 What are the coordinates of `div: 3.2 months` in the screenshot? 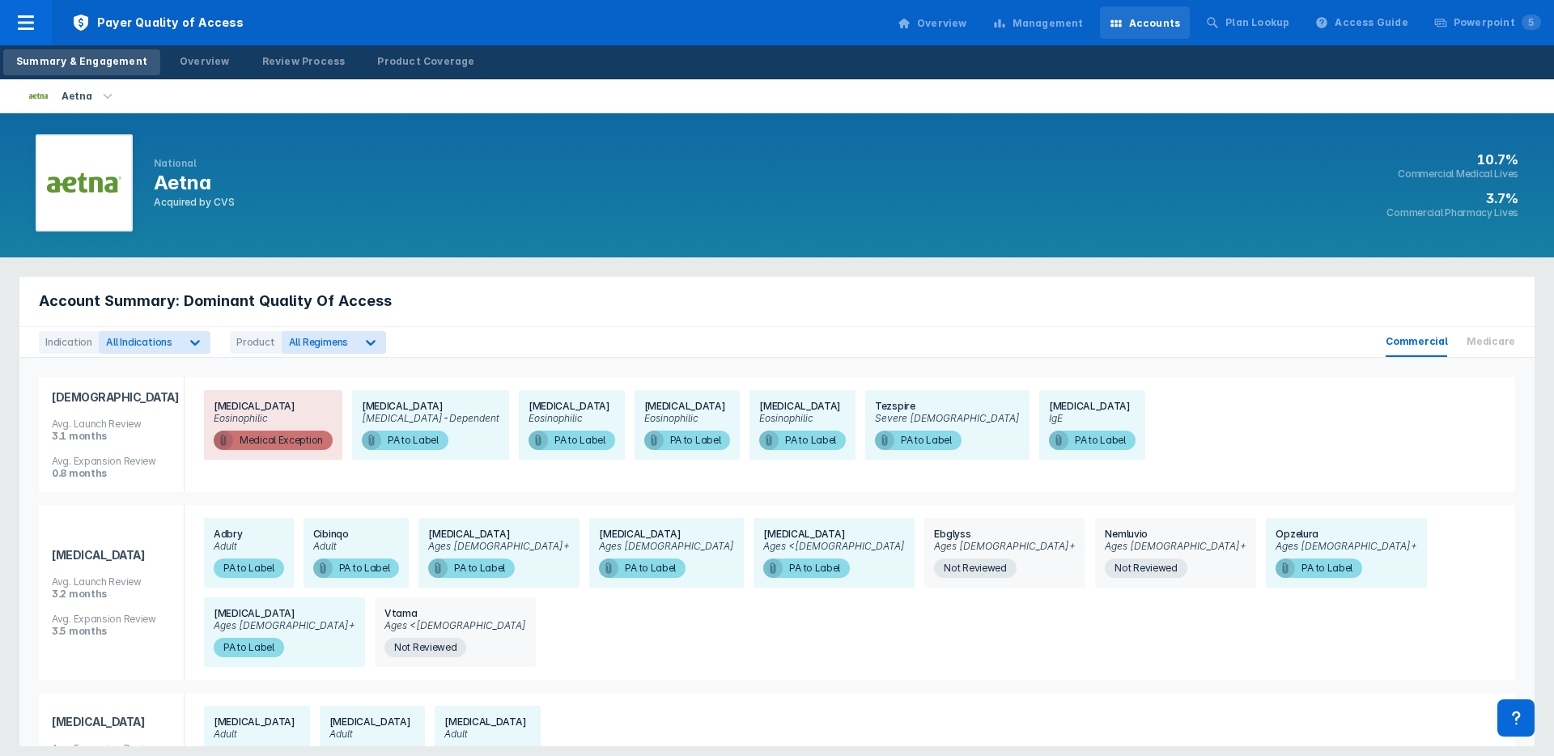 It's located at (111, 593).